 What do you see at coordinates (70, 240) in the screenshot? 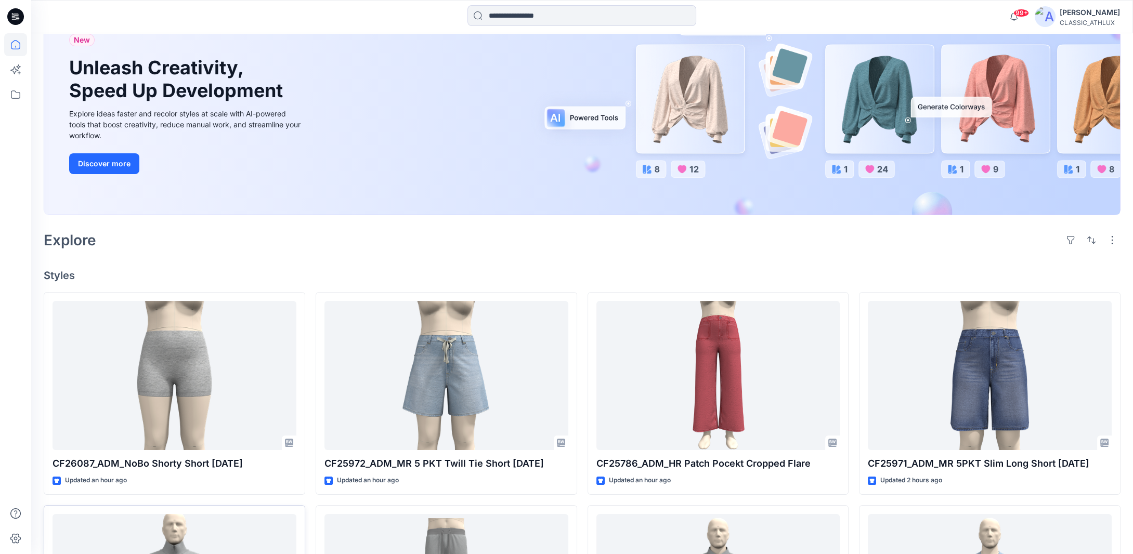
I see `h2: Explore` at bounding box center [70, 240].